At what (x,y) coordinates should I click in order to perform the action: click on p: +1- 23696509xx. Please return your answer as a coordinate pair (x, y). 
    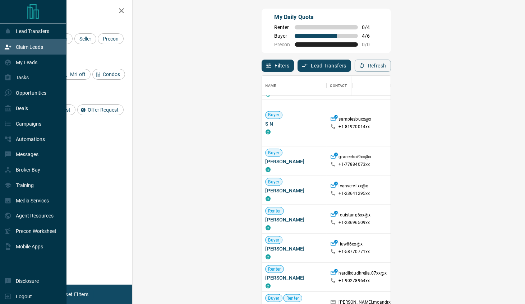
    Looking at the image, I should click on (354, 223).